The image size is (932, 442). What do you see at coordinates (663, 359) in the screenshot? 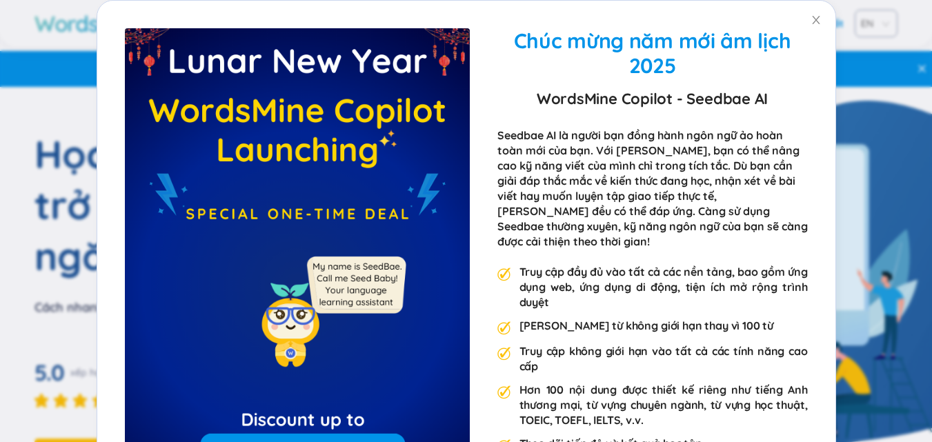
I see `font: Truy cập không giới hạn vào tất cả các tính năng cao cấp` at bounding box center [663, 359].